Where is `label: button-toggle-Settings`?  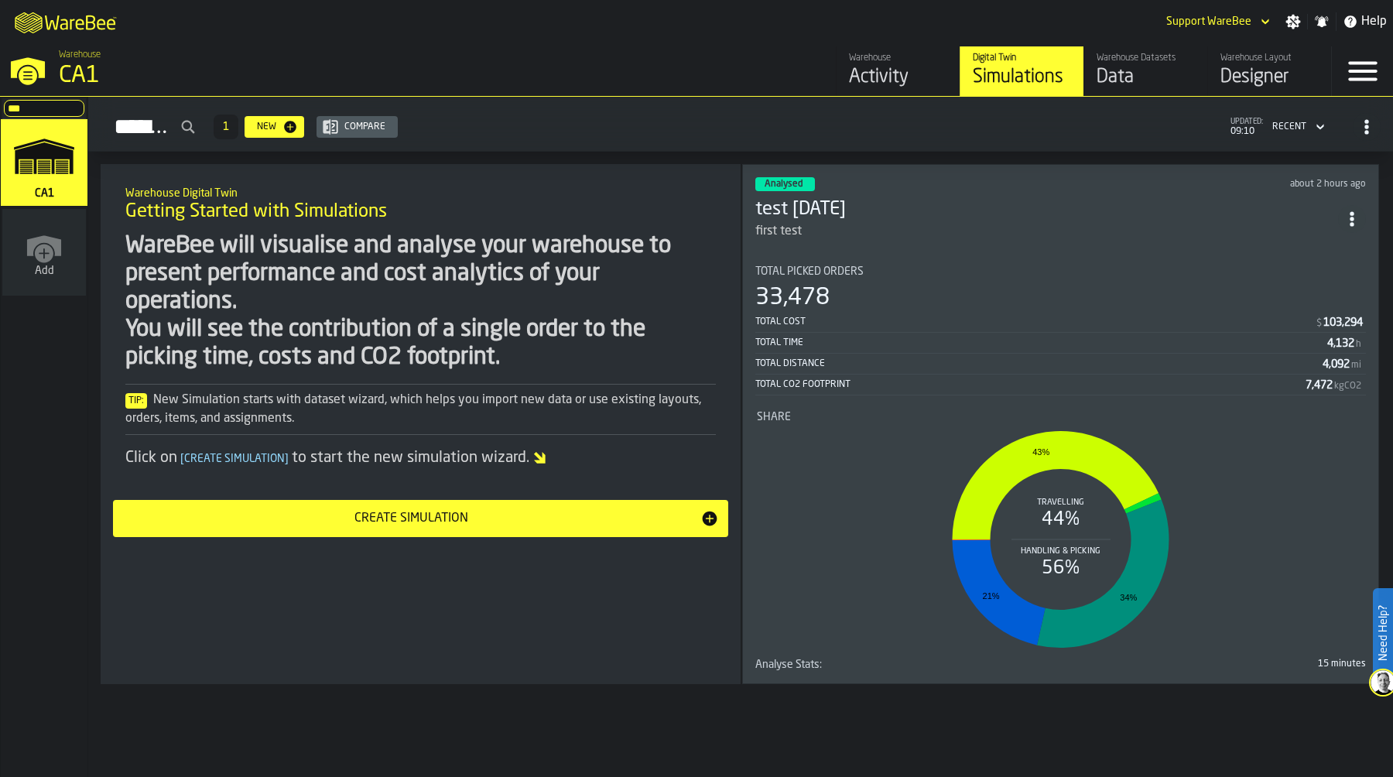
label: button-toggle-Settings is located at coordinates (1293, 22).